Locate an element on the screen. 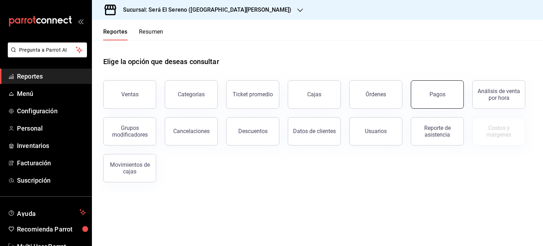 The image size is (543, 246). button: Grupos modificadores is located at coordinates (130, 131).